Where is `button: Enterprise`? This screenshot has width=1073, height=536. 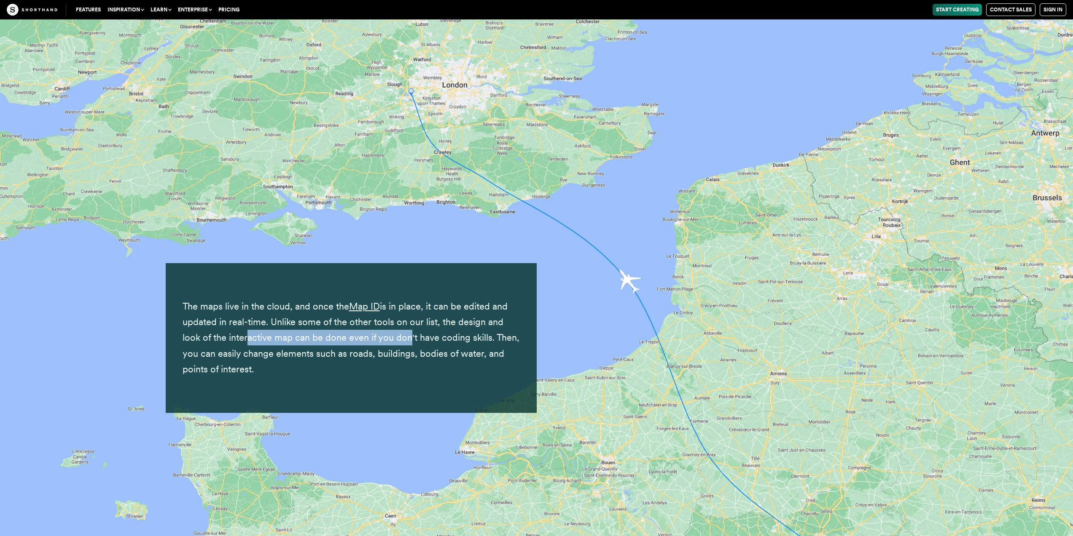
button: Enterprise is located at coordinates (195, 10).